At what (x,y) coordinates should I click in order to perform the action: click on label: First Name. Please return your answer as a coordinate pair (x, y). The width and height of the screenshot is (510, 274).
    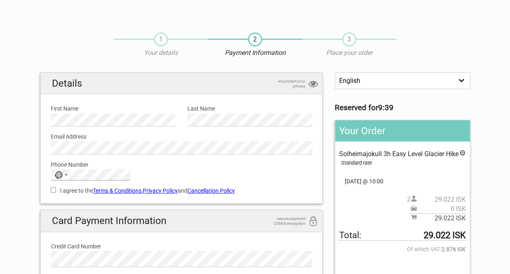
    Looking at the image, I should click on (113, 108).